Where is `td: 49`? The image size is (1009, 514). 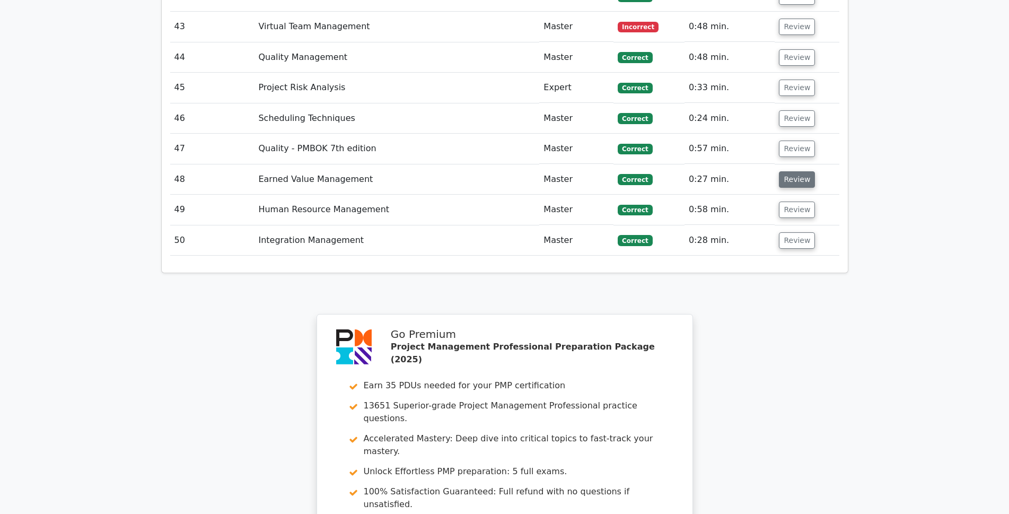 td: 49 is located at coordinates (212, 210).